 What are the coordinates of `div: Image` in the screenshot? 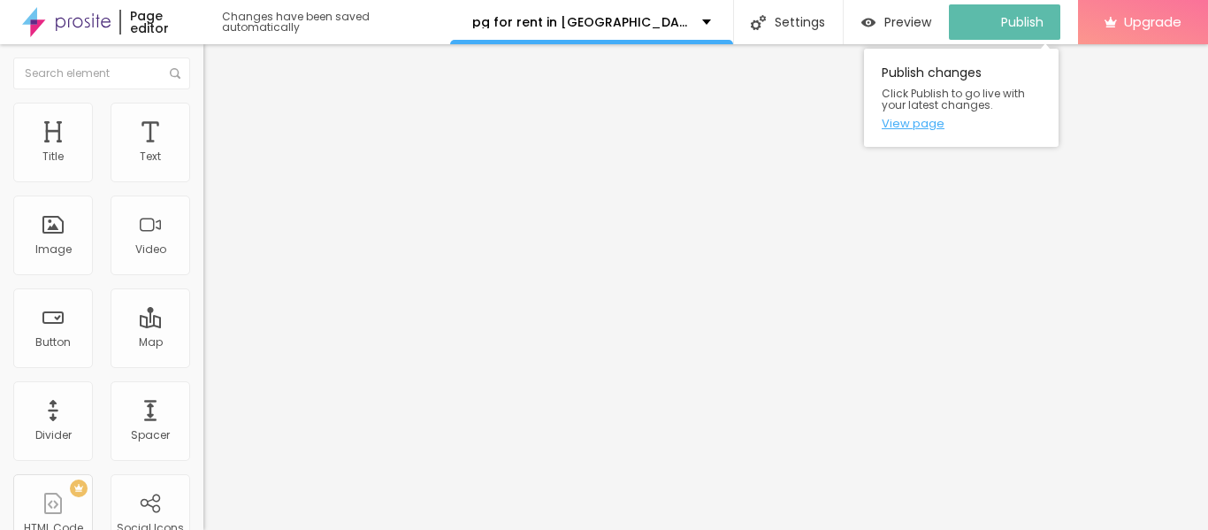 It's located at (53, 249).